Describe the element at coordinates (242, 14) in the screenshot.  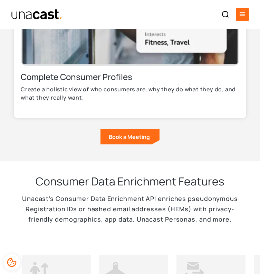
I see `div: menu` at that location.